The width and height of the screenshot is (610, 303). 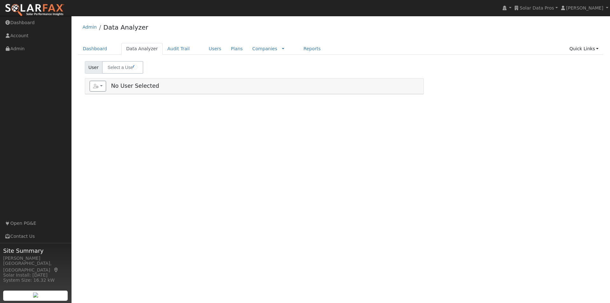 I want to click on span: User, so click(x=93, y=67).